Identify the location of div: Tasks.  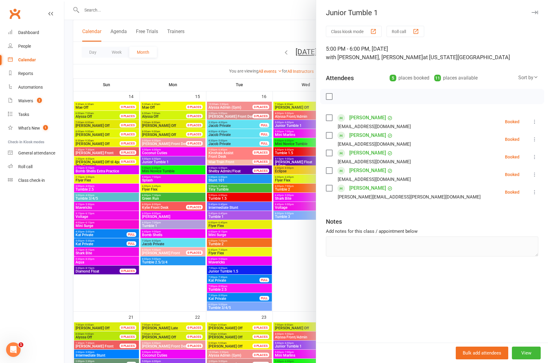
(24, 114).